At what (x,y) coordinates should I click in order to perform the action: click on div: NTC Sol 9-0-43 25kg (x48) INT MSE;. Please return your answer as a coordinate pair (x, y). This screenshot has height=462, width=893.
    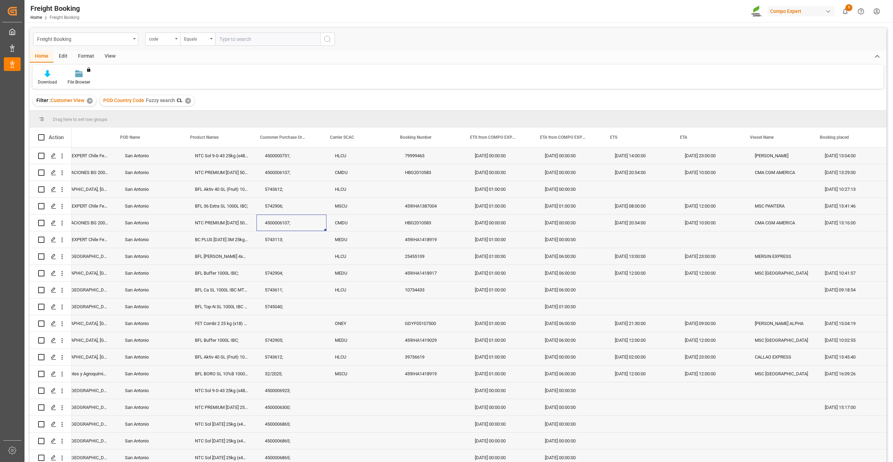
    Looking at the image, I should click on (221, 156).